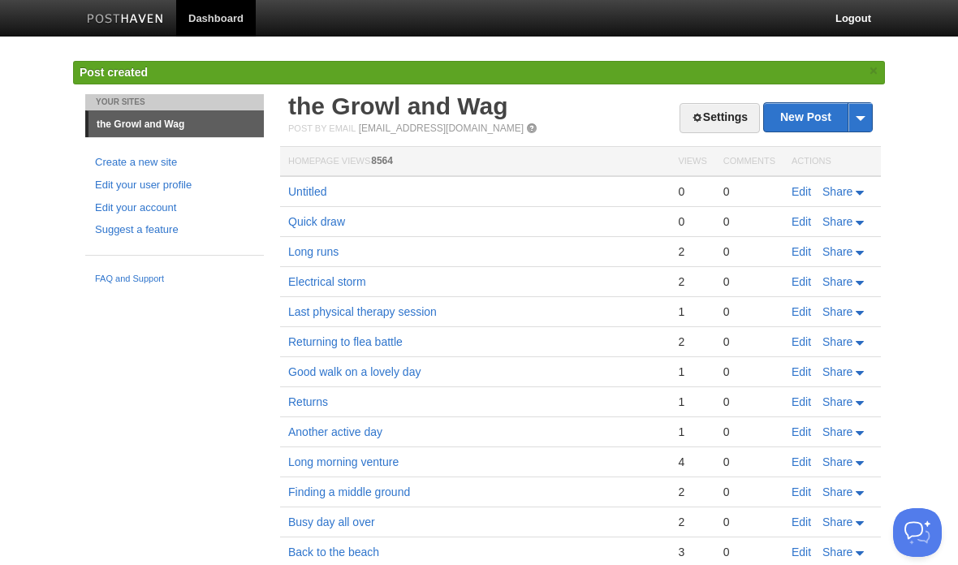 Image resolution: width=958 pixels, height=565 pixels. Describe the element at coordinates (691, 462) in the screenshot. I see `div: 4` at that location.